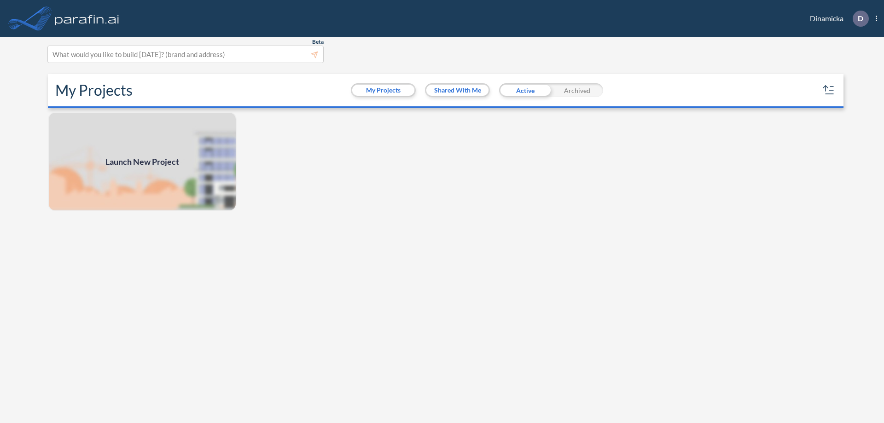  What do you see at coordinates (318, 42) in the screenshot?
I see `span: Beta` at bounding box center [318, 42].